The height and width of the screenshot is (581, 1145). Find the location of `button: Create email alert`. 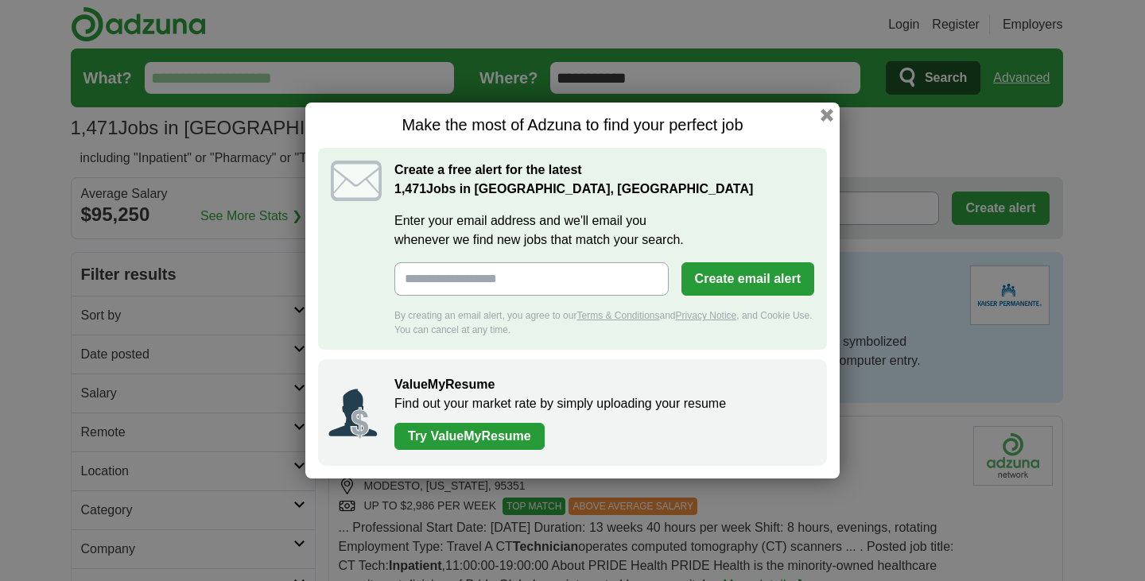

button: Create email alert is located at coordinates (747, 279).